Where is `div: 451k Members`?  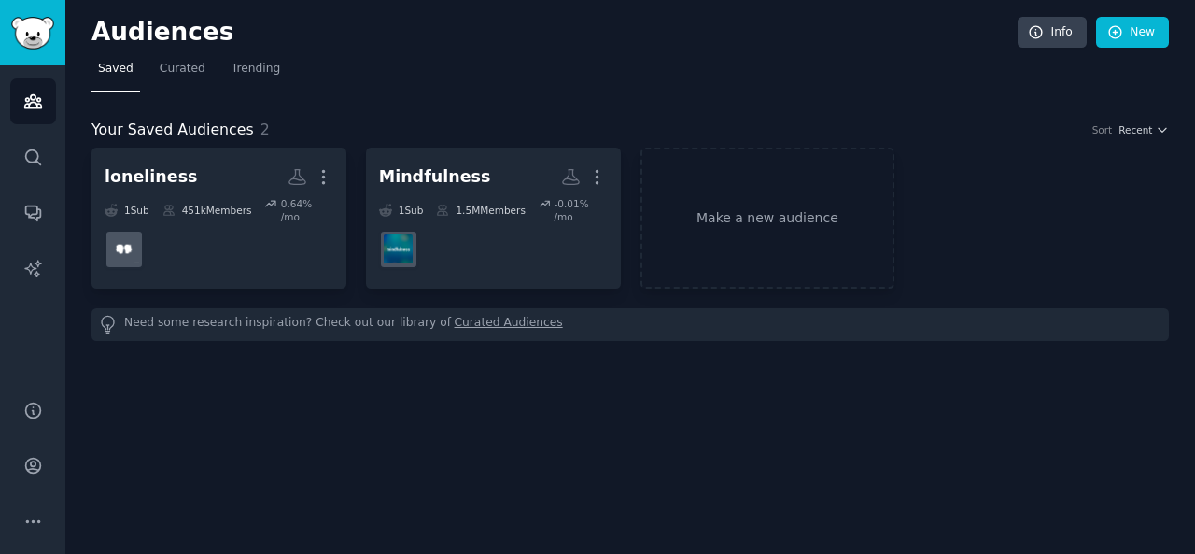
div: 451k Members is located at coordinates (207, 210).